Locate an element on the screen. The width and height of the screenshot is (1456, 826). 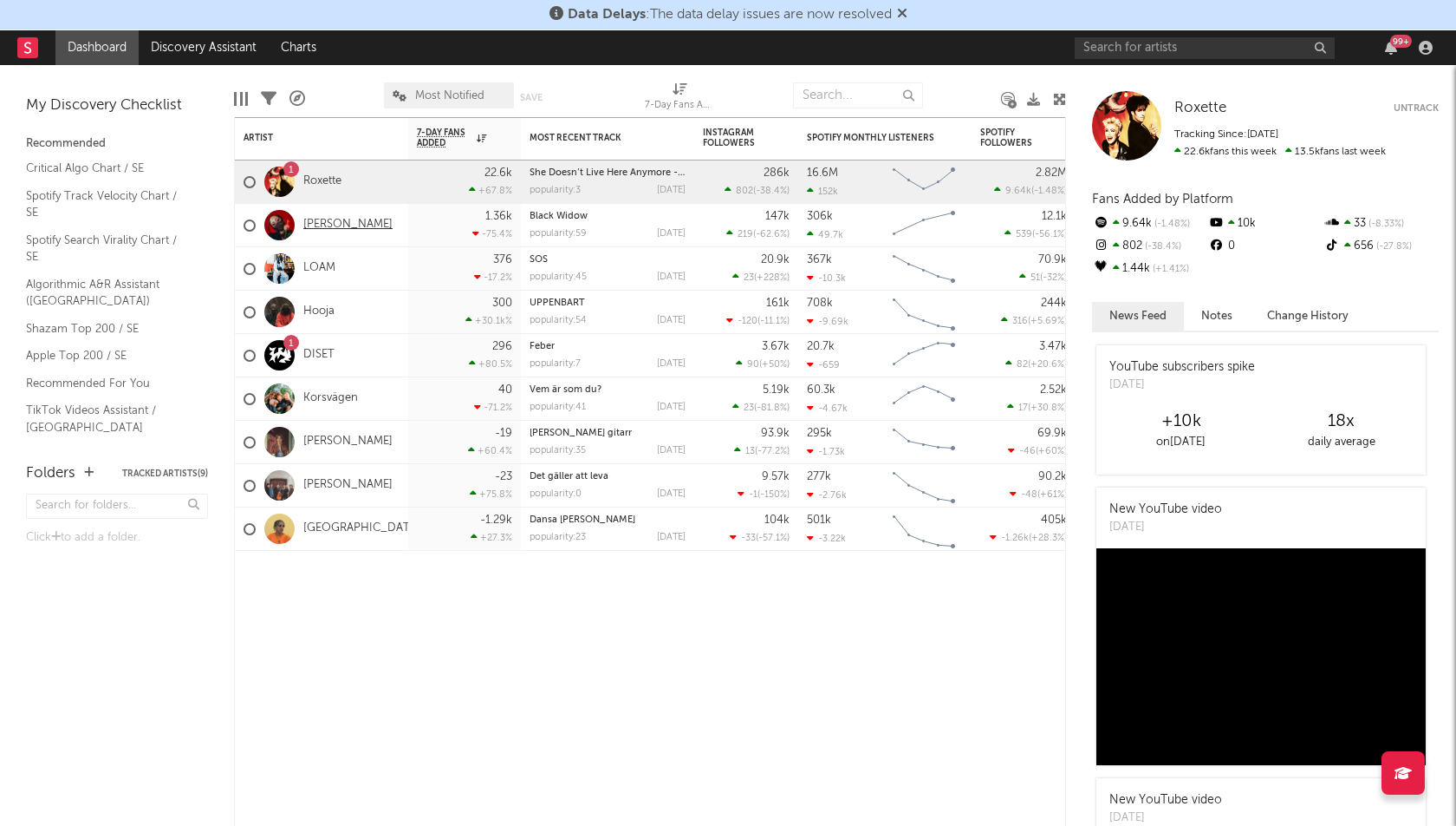
div: 5.19k is located at coordinates (776, 390).